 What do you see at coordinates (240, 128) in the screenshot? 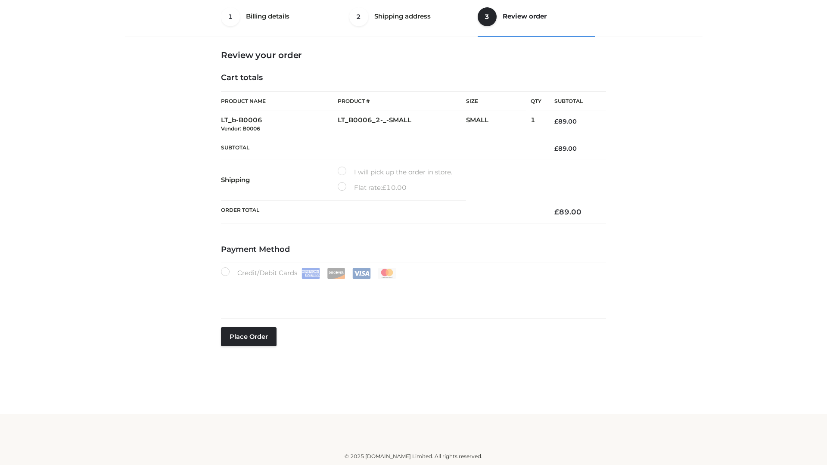
I see `small: Vendor: B0006` at bounding box center [240, 128].